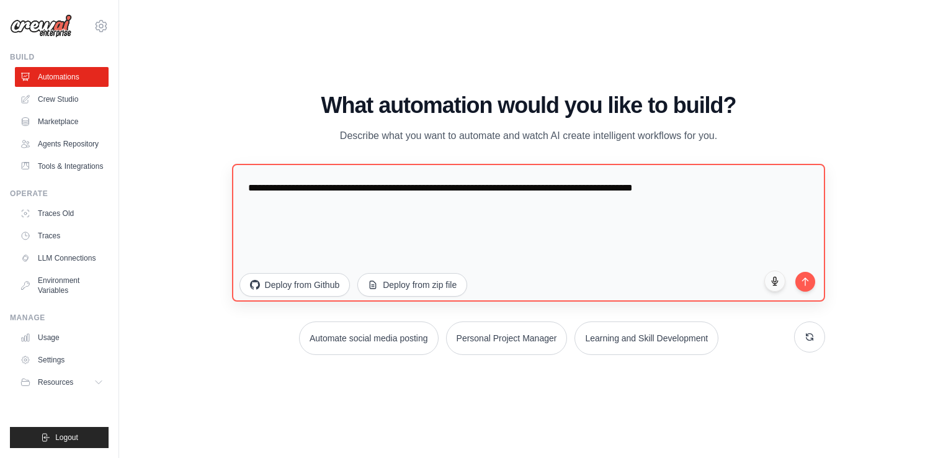  I want to click on a: Crew Studio, so click(61, 99).